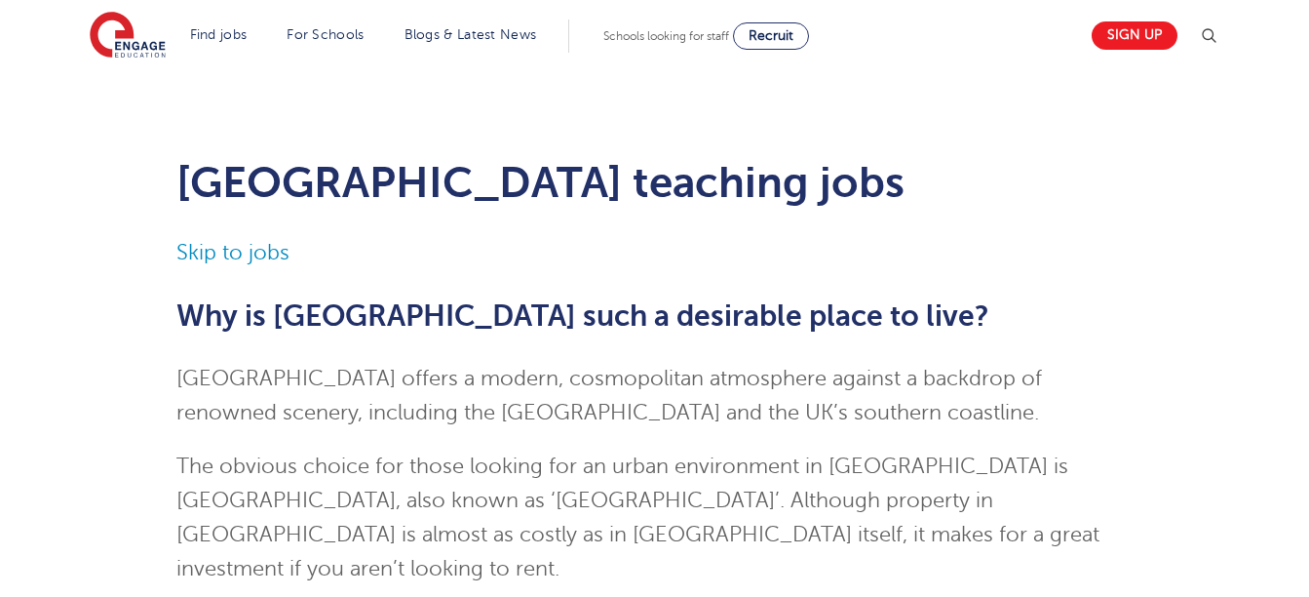 Image resolution: width=1309 pixels, height=597 pixels. I want to click on a: Recruit, so click(771, 36).